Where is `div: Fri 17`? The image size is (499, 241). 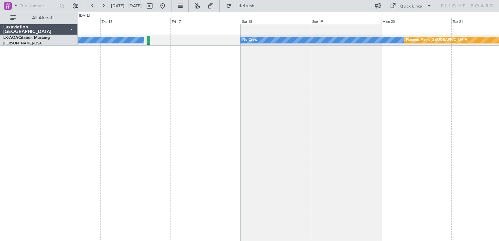
div: Fri 17 is located at coordinates (205, 21).